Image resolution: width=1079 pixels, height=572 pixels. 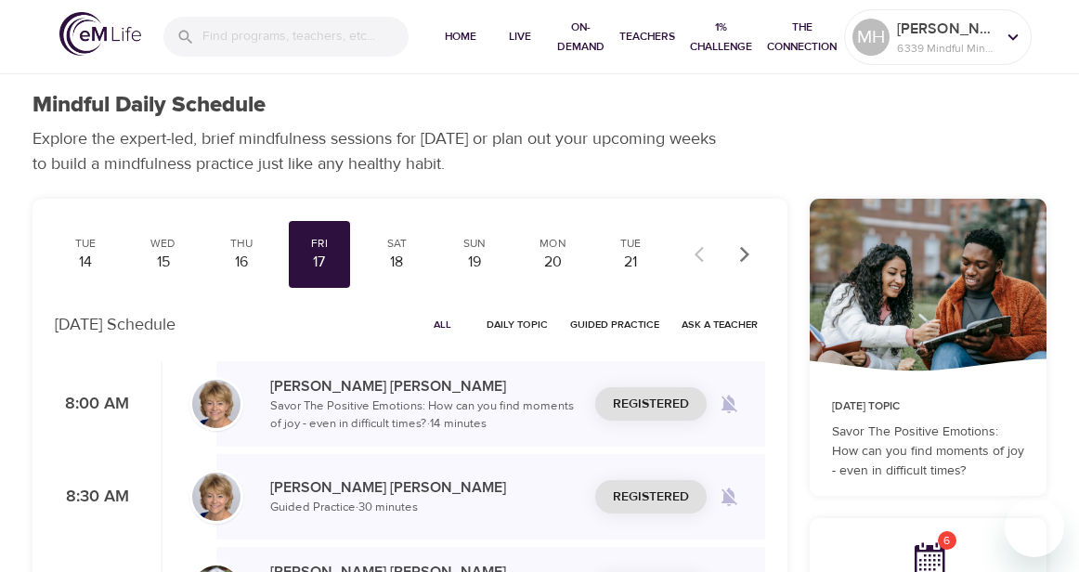 What do you see at coordinates (581, 37) in the screenshot?
I see `span: On-Demand` at bounding box center [581, 37].